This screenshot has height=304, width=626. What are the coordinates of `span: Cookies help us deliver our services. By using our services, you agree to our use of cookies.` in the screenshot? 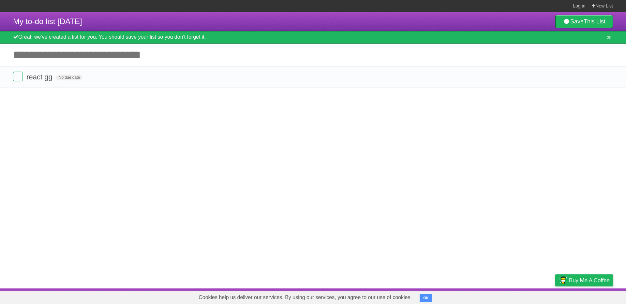 It's located at (305, 298).